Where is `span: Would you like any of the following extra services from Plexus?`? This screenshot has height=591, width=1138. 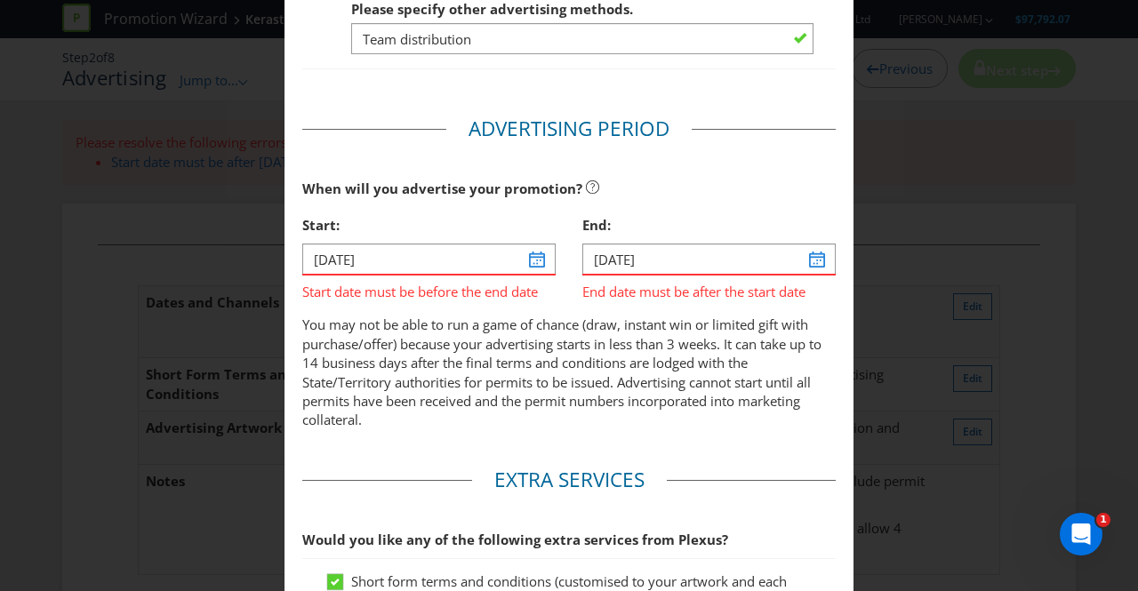 span: Would you like any of the following extra services from Plexus? is located at coordinates (515, 540).